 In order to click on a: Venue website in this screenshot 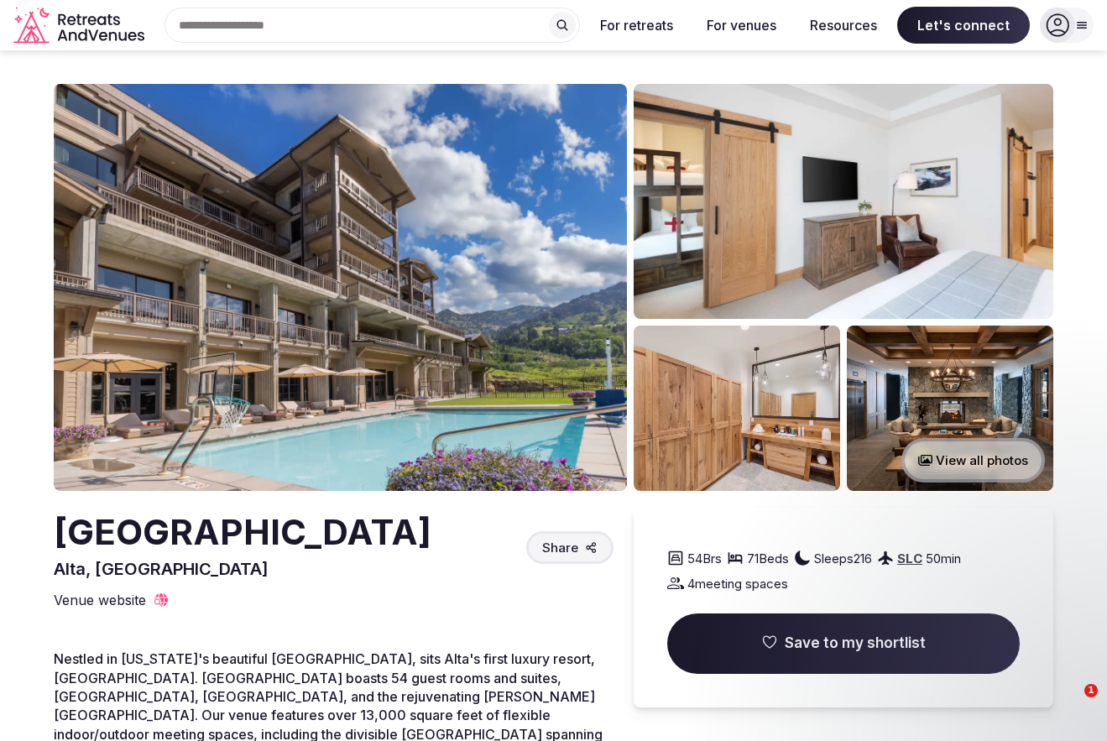, I will do `click(112, 600)`.